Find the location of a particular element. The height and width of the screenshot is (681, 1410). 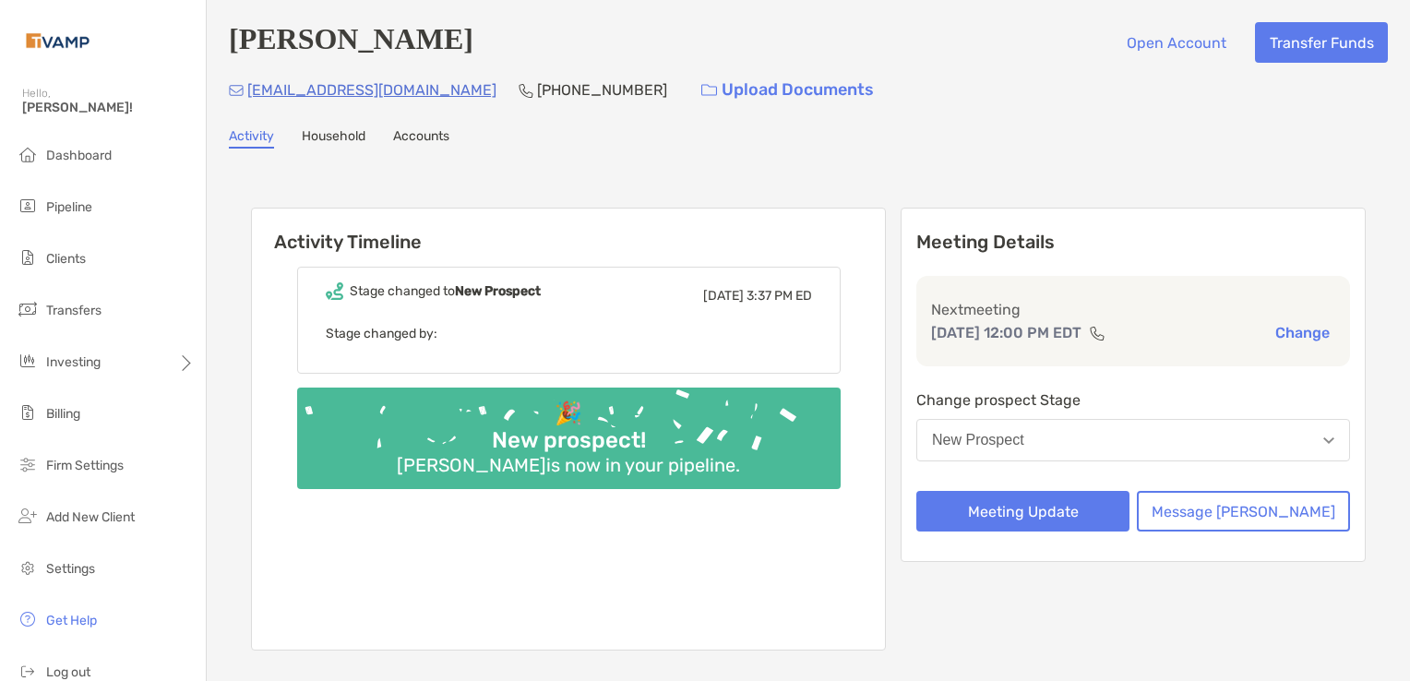

img: Open dropdown arrow is located at coordinates (1329, 440).